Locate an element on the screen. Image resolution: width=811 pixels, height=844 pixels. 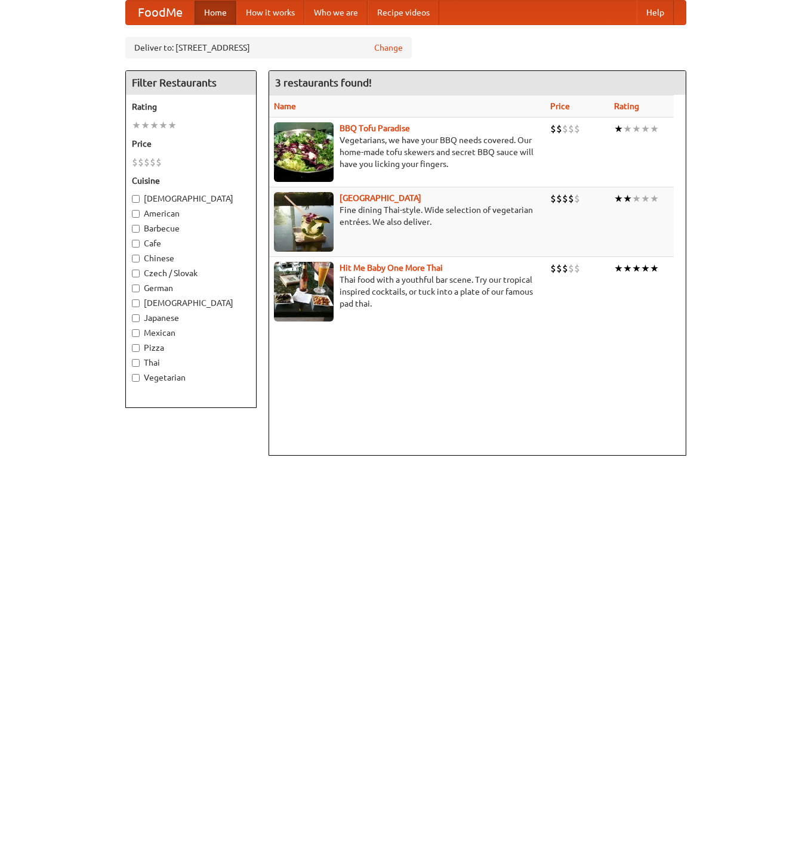
a: Name is located at coordinates (285, 106).